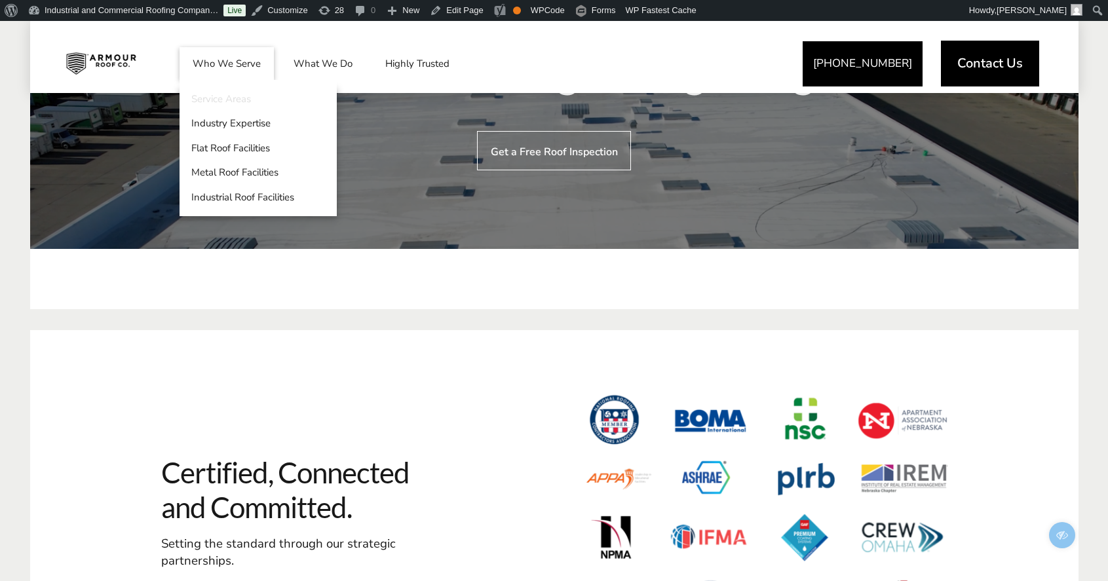 The height and width of the screenshot is (581, 1108). What do you see at coordinates (258, 148) in the screenshot?
I see `a: Flat Roof Facilities` at bounding box center [258, 148].